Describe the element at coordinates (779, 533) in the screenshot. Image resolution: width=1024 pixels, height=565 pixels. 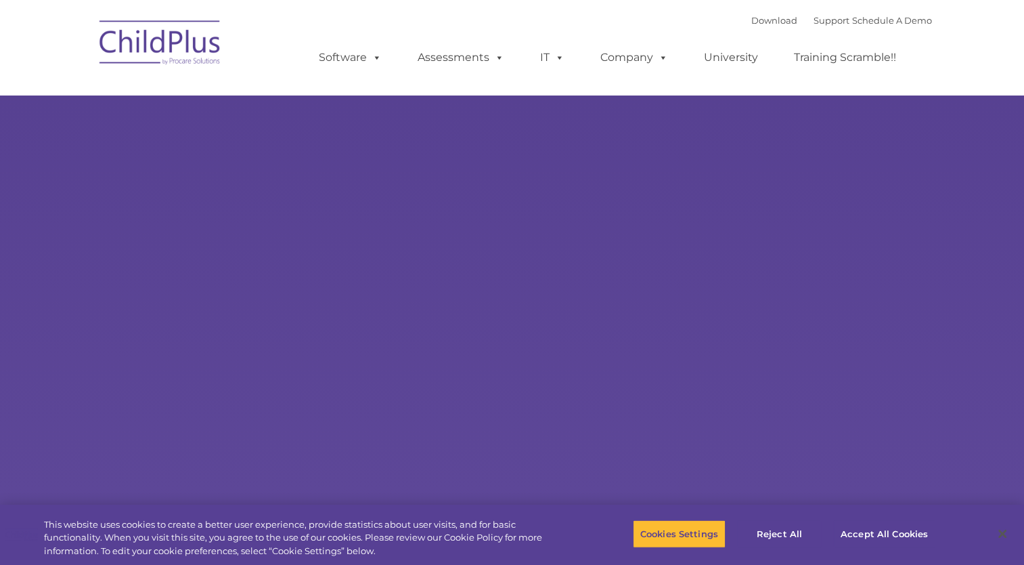
I see `button: Reject All` at that location.